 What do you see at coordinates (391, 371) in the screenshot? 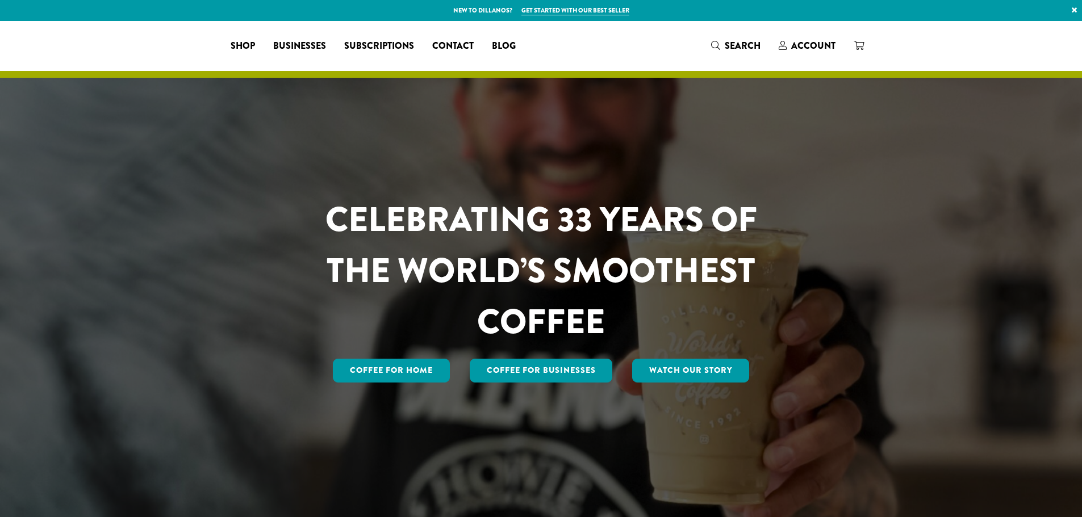
I see `a: Coffee for Home` at bounding box center [391, 371].